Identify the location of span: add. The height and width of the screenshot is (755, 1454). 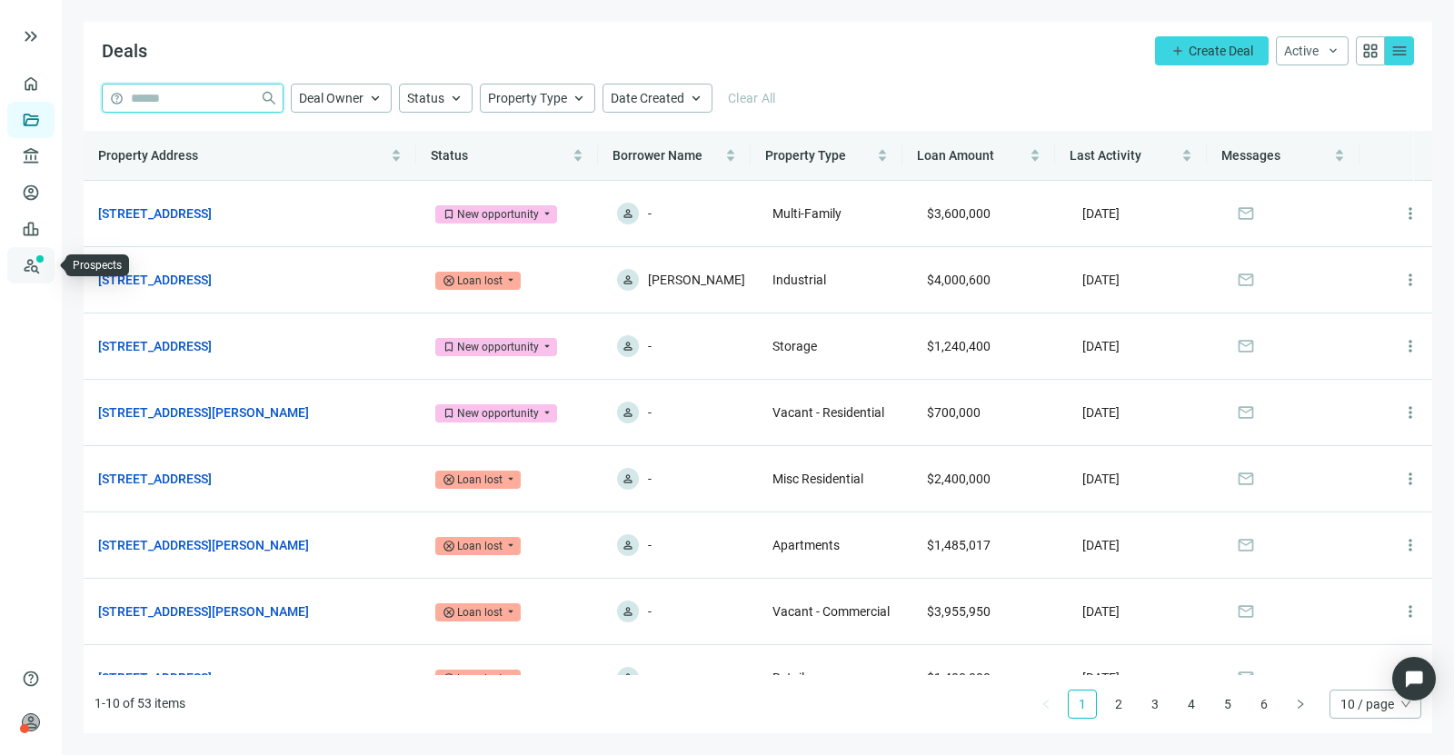
(1178, 51).